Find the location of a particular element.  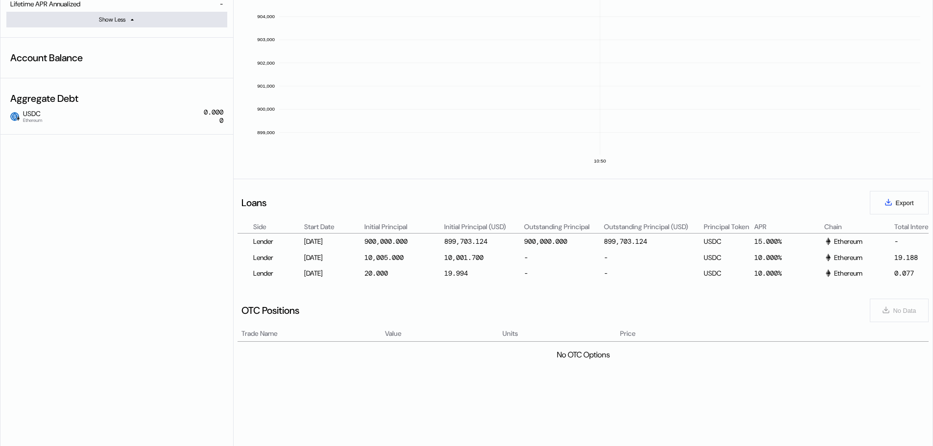

div: APR is located at coordinates (788, 227).